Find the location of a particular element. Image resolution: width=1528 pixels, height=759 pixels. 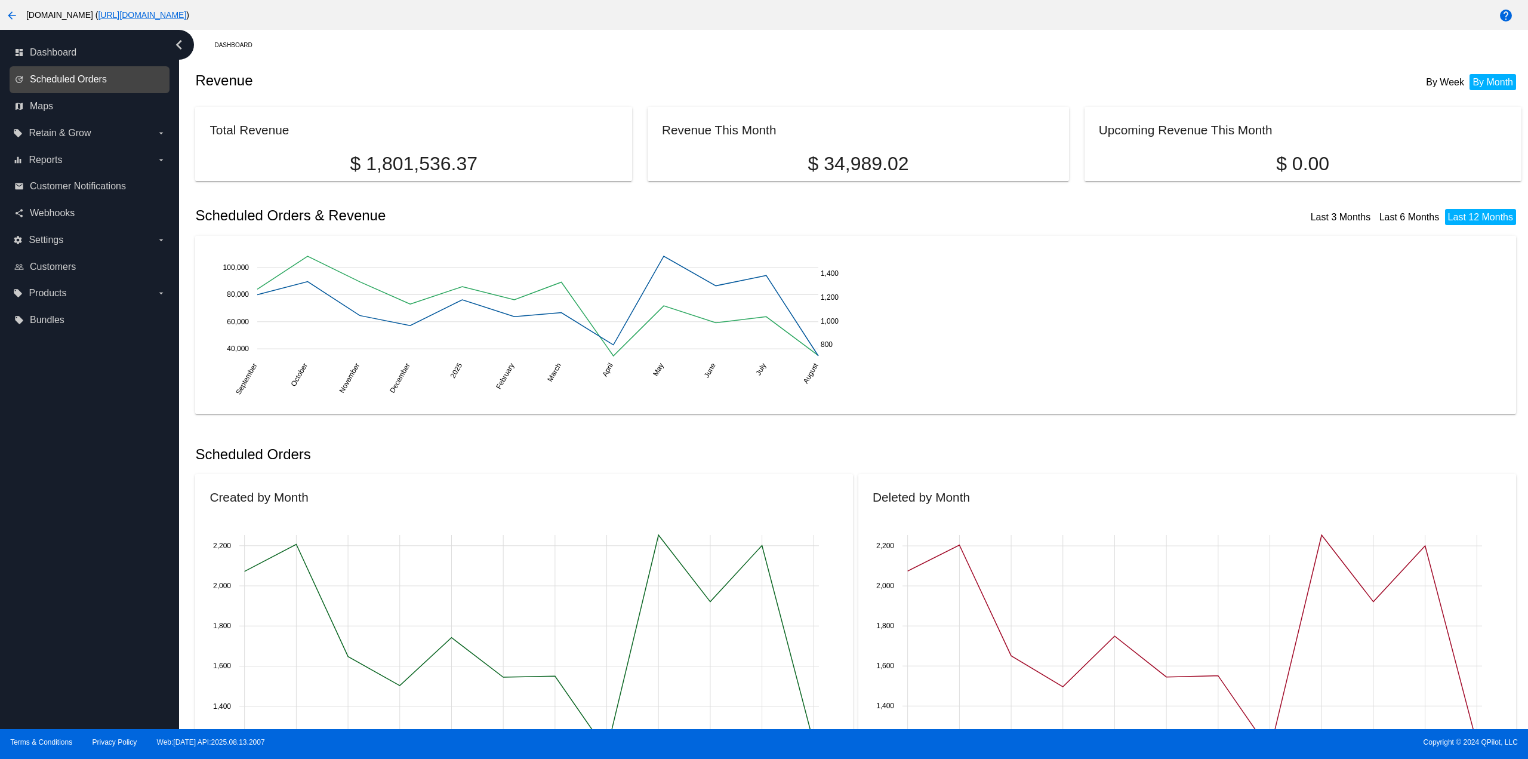

text: 800 is located at coordinates (827, 344).